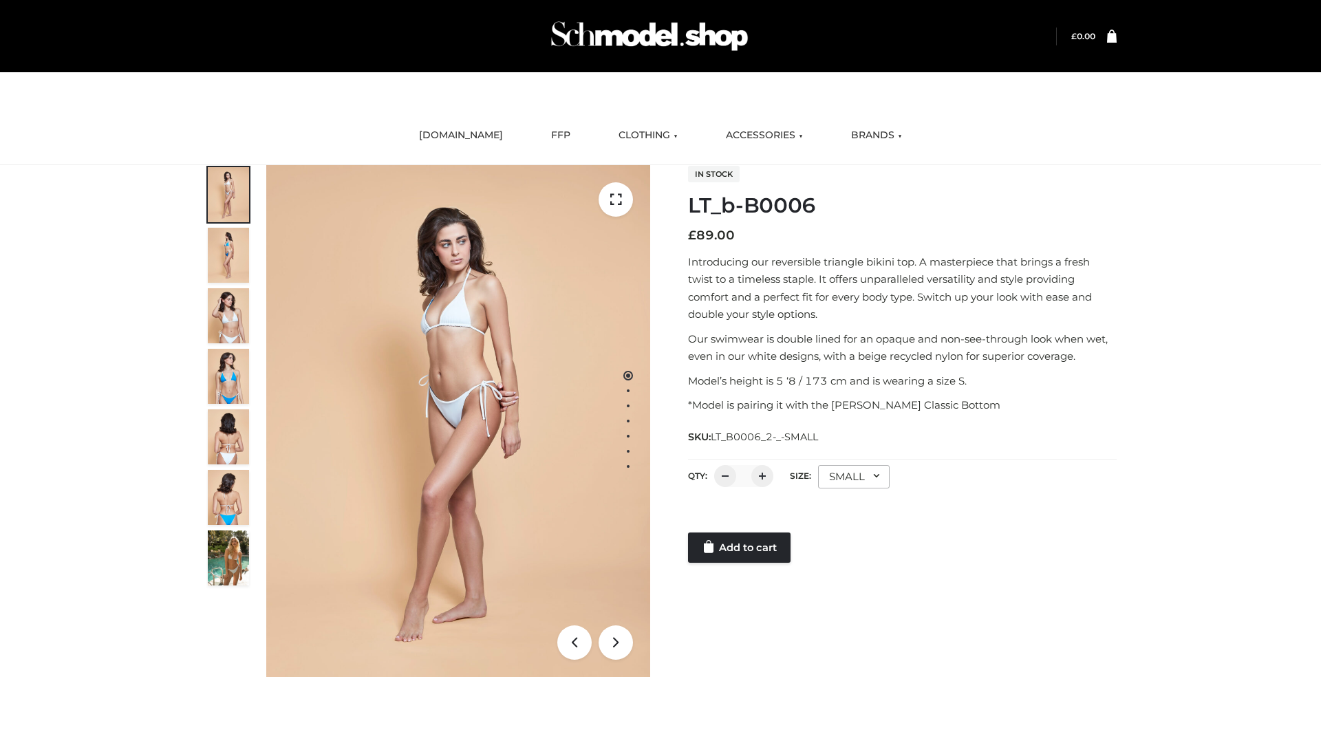 Image resolution: width=1321 pixels, height=743 pixels. I want to click on span: LT_B0006_2-_-SMALL, so click(765, 437).